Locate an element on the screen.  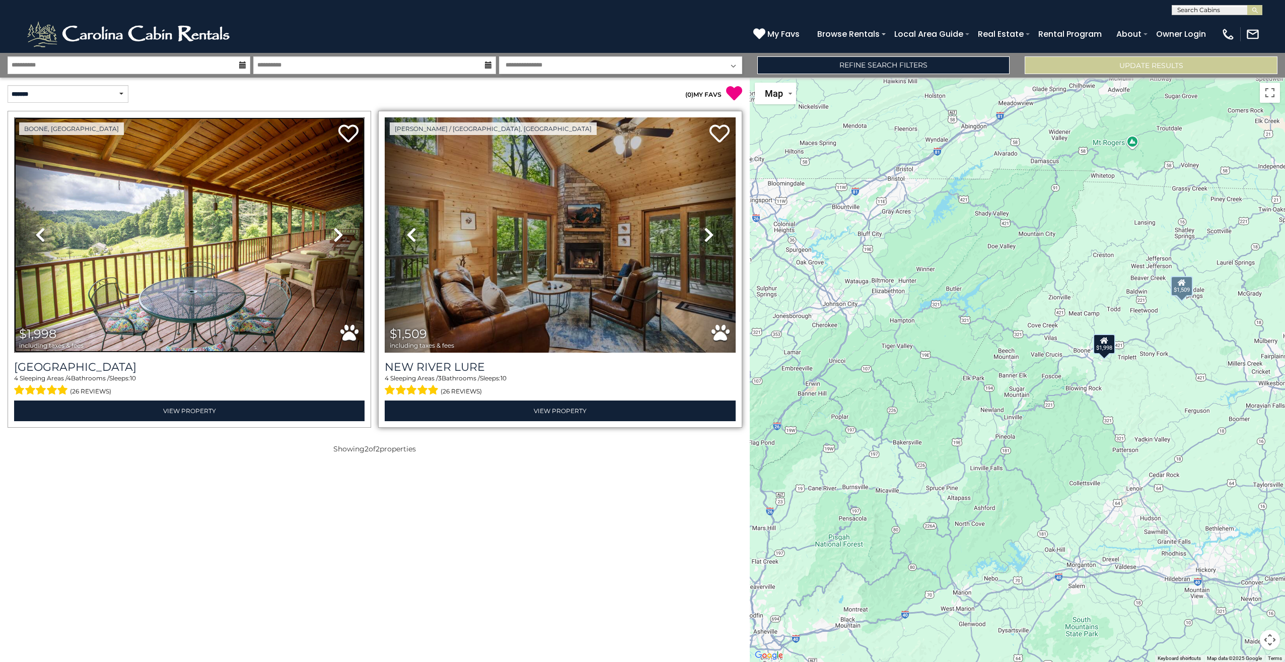
a: Open this area in Google Maps (opens a new window) is located at coordinates (769, 655).